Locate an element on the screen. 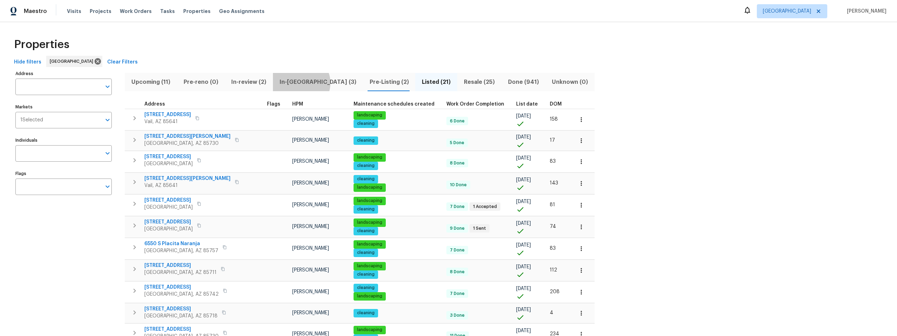 The image size is (897, 336). span: Clear Filters is located at coordinates (122, 62).